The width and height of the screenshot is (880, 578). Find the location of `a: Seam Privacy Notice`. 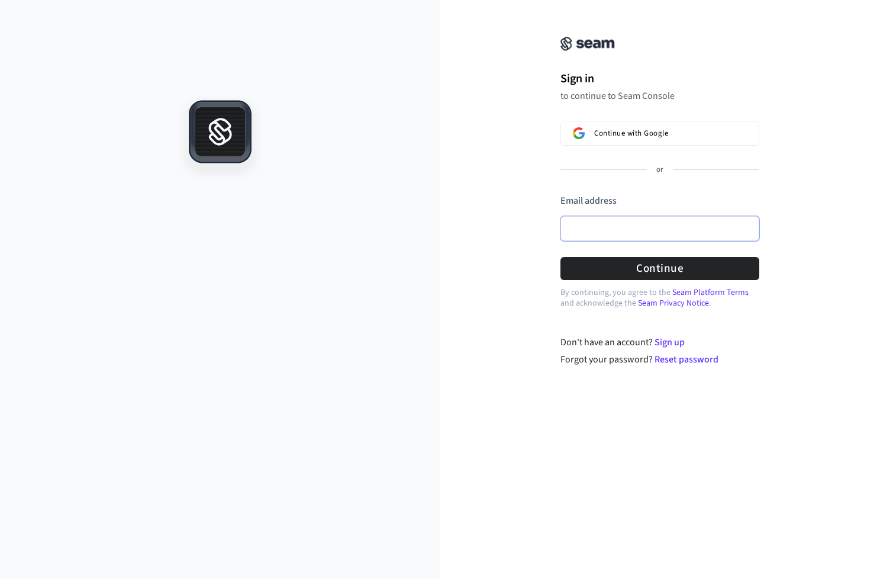

a: Seam Privacy Notice is located at coordinates (674, 303).